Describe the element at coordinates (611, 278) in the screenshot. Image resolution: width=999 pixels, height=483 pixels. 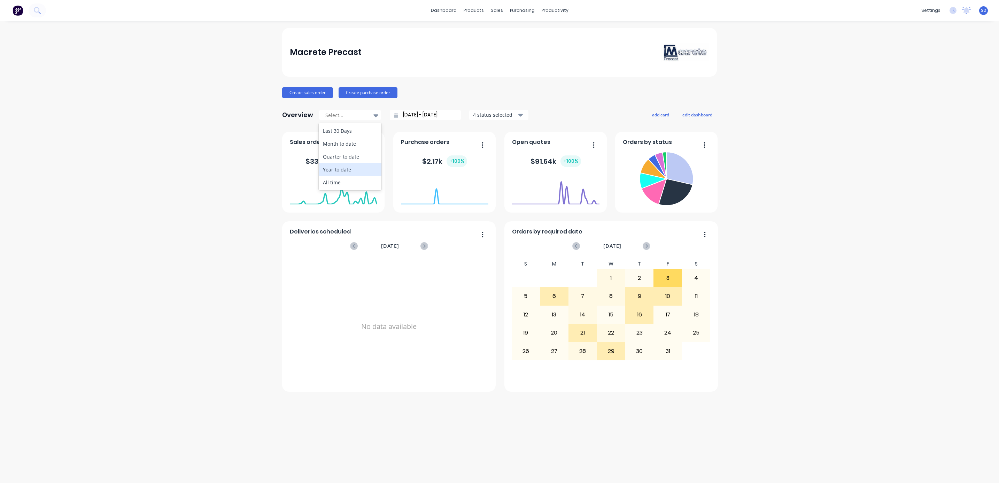
I see `div: 1` at that location.